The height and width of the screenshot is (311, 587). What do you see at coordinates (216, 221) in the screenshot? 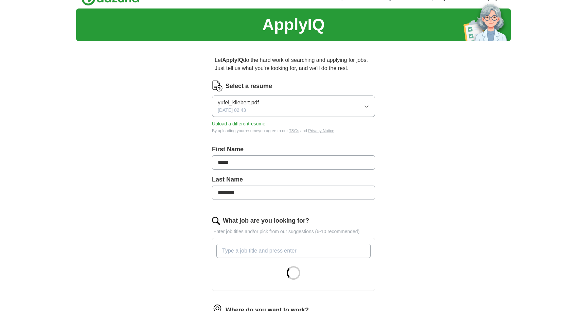
I see `img: search.png` at bounding box center [216, 221].